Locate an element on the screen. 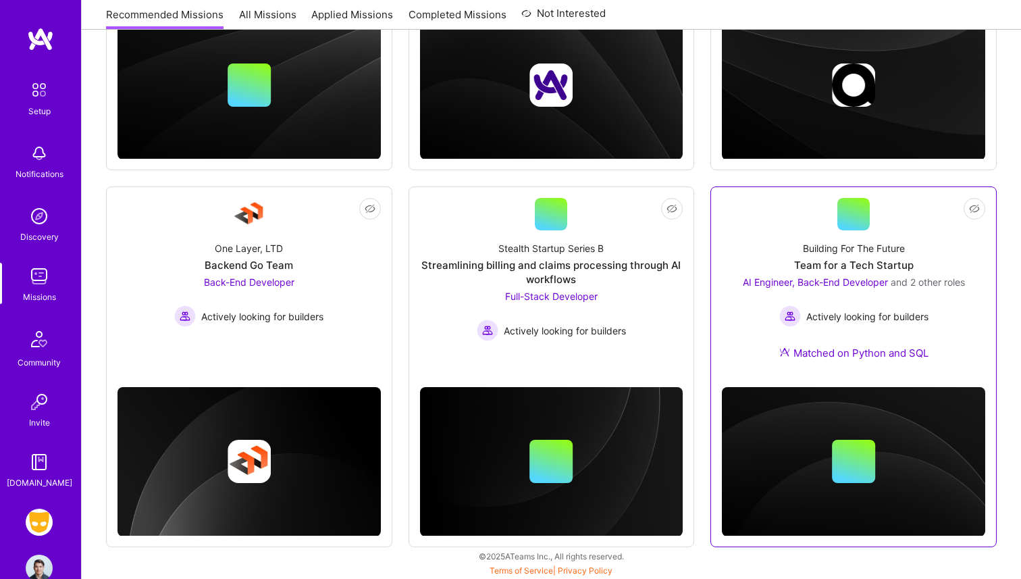 This screenshot has height=579, width=1021. a: Building For The FutureTeam for a Tech StartupAI Engineer, Back-End Developer and 2 other rolesAc... is located at coordinates (853, 287).